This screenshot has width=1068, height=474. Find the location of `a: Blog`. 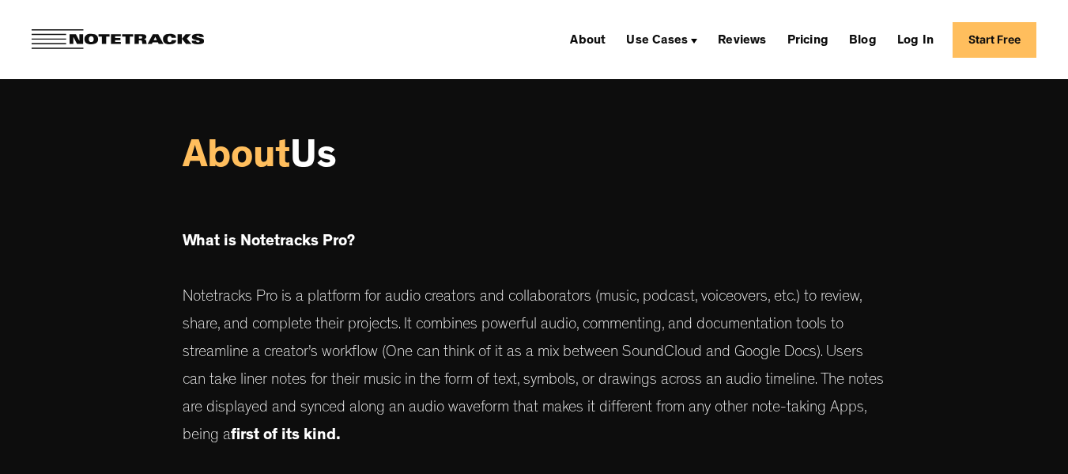

a: Blog is located at coordinates (862, 40).